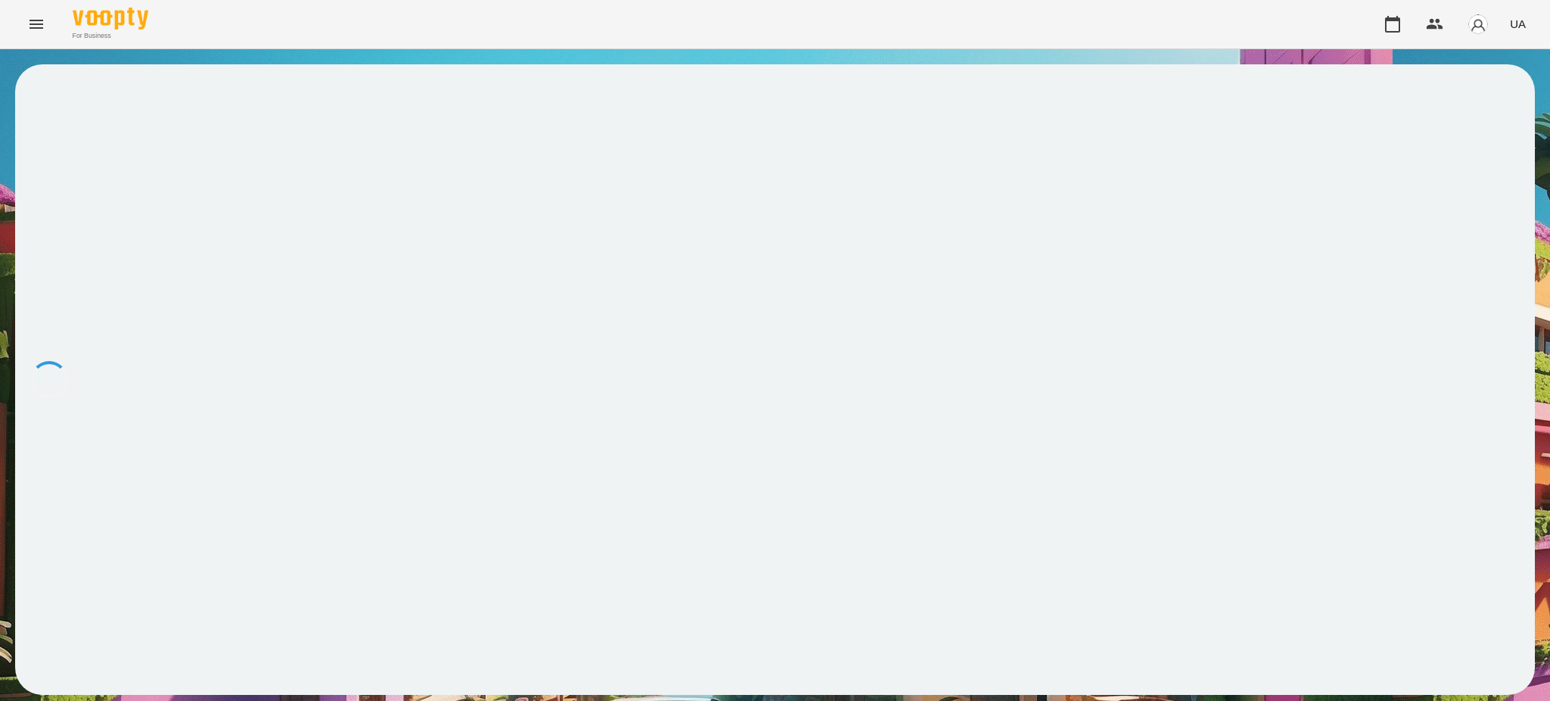 The width and height of the screenshot is (1550, 701). What do you see at coordinates (1478, 24) in the screenshot?
I see `img: avatar_s.png` at bounding box center [1478, 24].